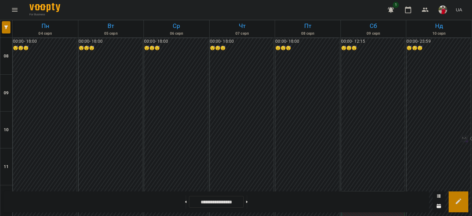 The image size is (472, 216). What do you see at coordinates (45, 33) in the screenshot?
I see `h6: 04 серп` at bounding box center [45, 33].